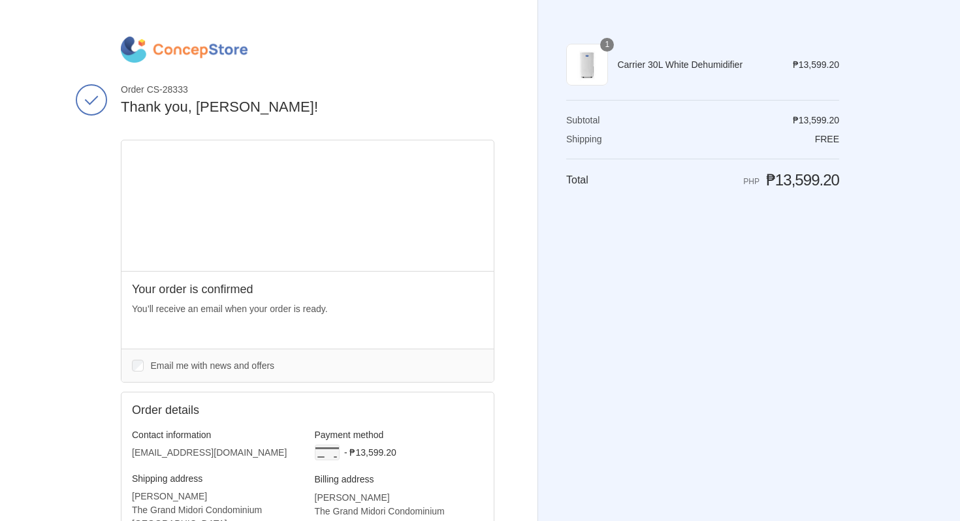  I want to click on span: Total, so click(577, 180).